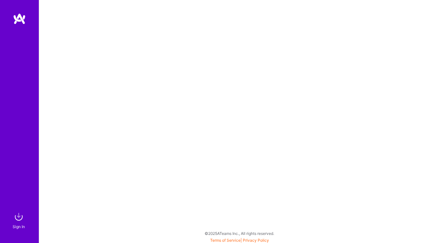  Describe the element at coordinates (256, 240) in the screenshot. I see `a: Privacy Policy` at that location.